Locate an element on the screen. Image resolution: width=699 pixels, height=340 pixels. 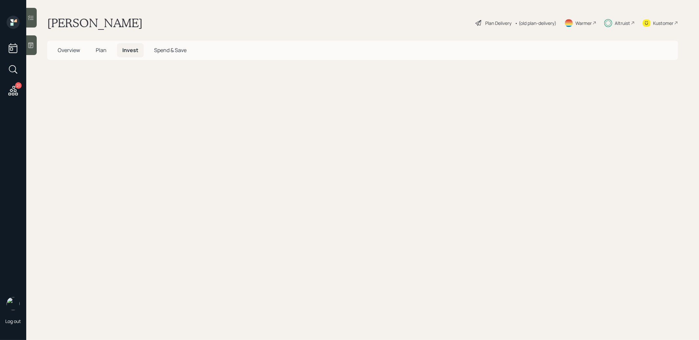
div: Plan Delivery is located at coordinates (498, 23).